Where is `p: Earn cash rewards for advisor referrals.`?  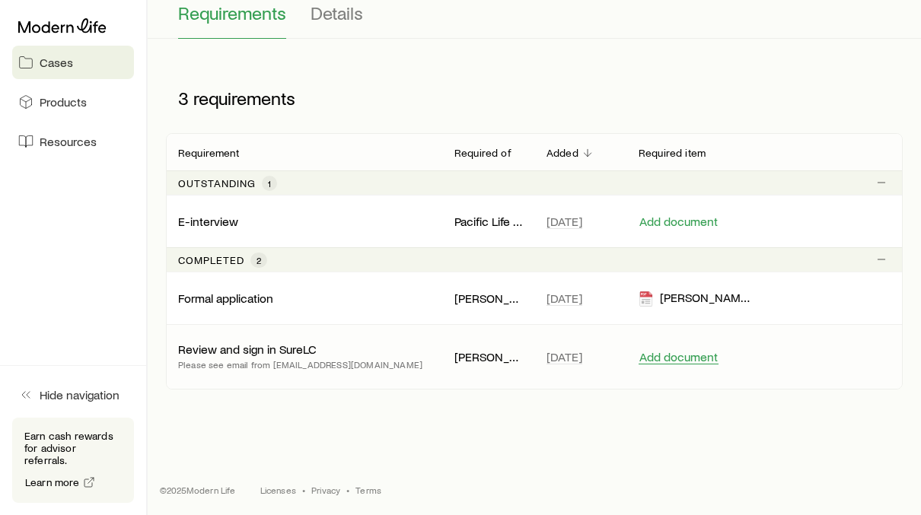
p: Earn cash rewards for advisor referrals. is located at coordinates (73, 448).